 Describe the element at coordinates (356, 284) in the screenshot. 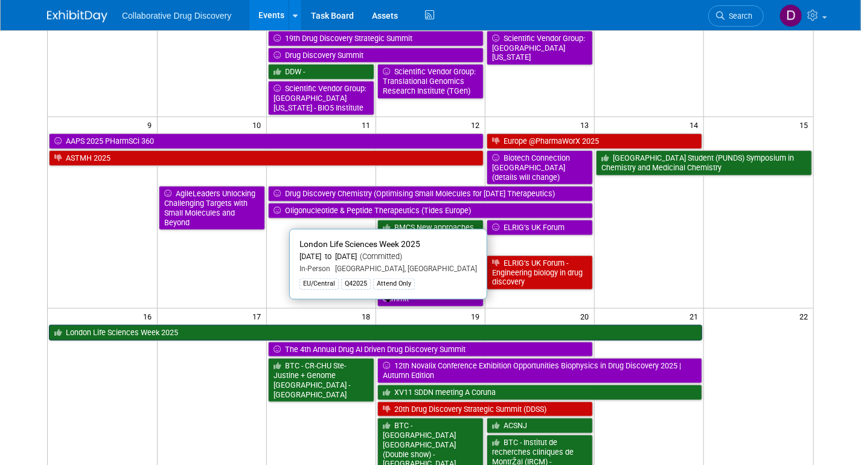

I see `div: Q42025` at that location.